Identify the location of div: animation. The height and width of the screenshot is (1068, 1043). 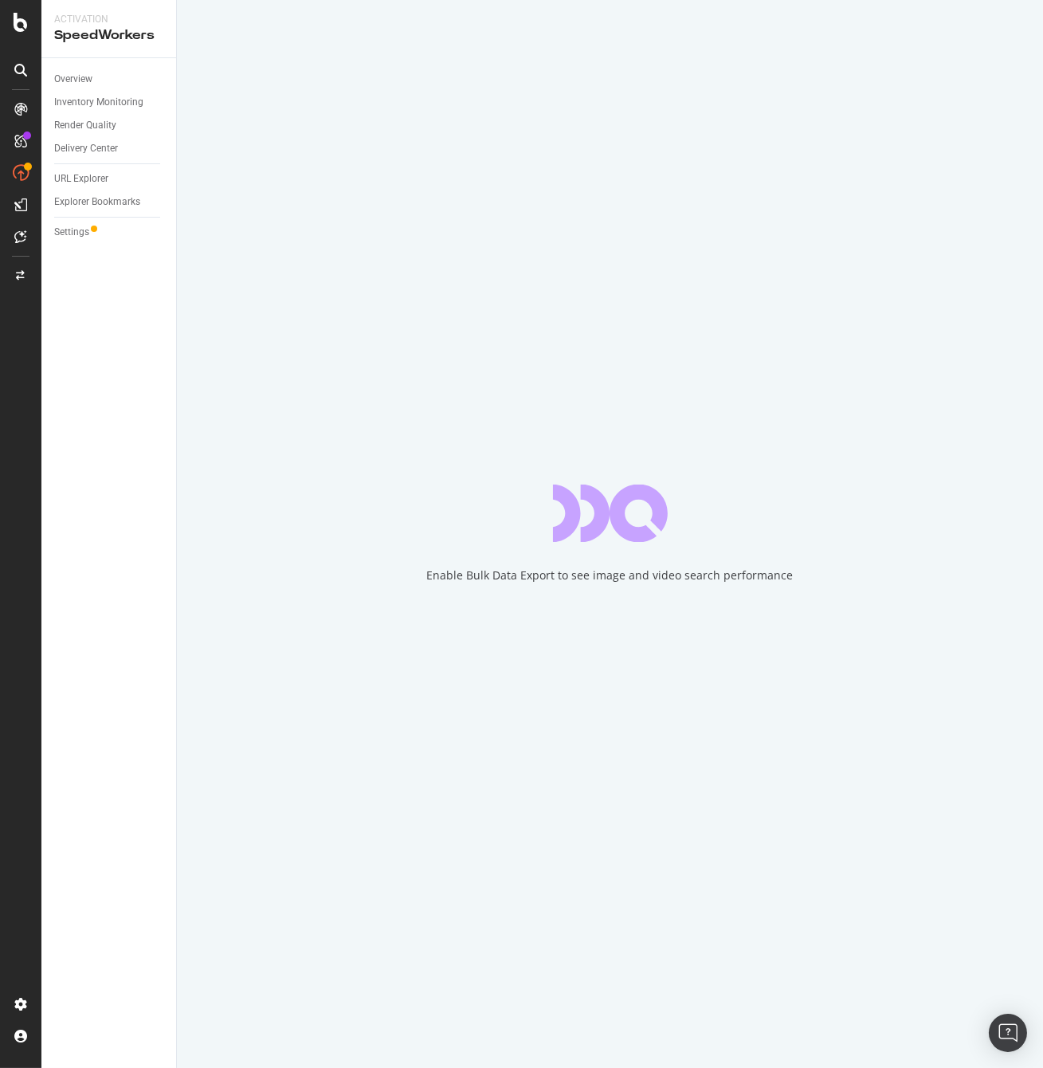
(611, 513).